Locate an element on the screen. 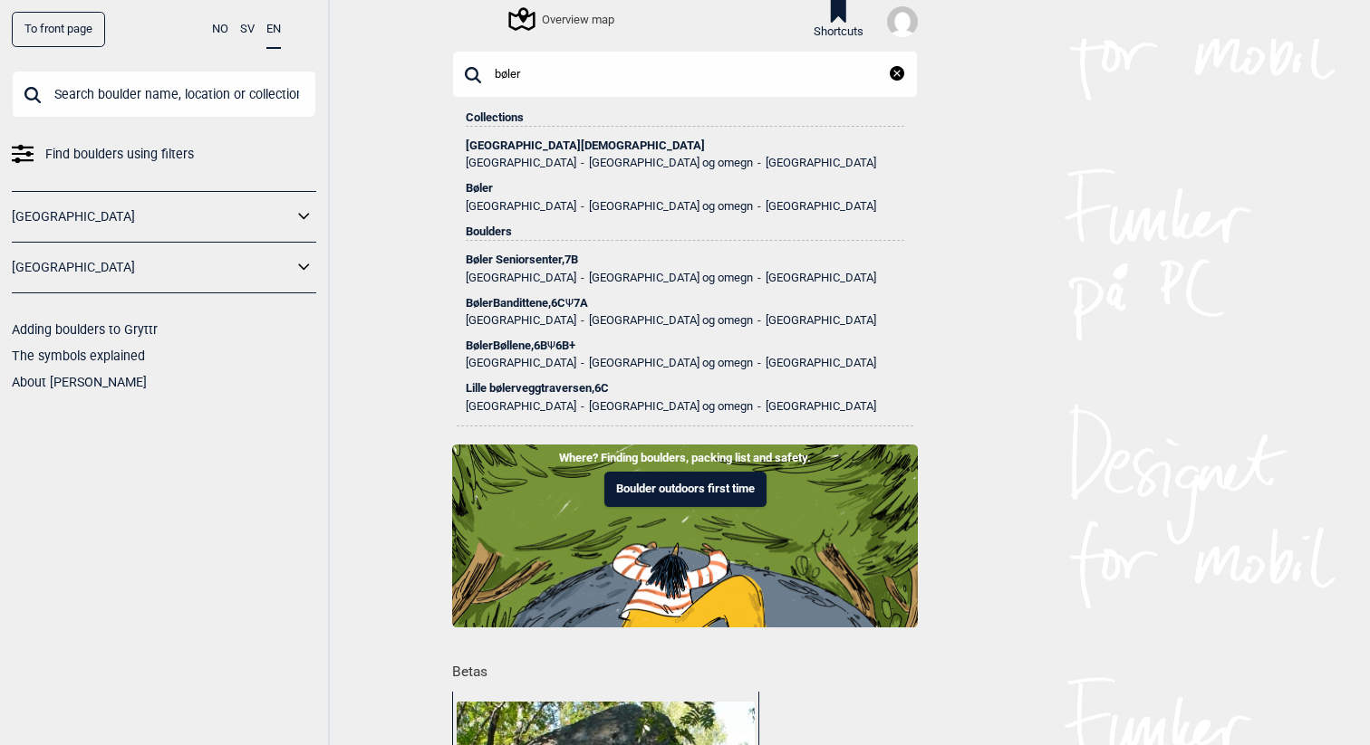 This screenshot has width=1370, height=745. a: Adding boulders to Gryttr is located at coordinates (84, 330).